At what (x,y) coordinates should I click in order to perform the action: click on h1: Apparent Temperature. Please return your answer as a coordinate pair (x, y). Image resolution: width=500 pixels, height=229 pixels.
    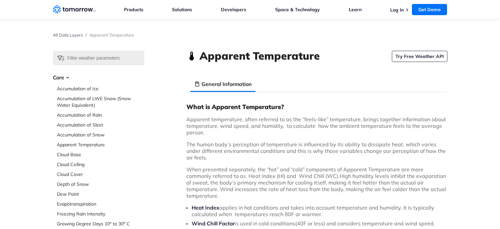
    Looking at the image, I should click on (260, 56).